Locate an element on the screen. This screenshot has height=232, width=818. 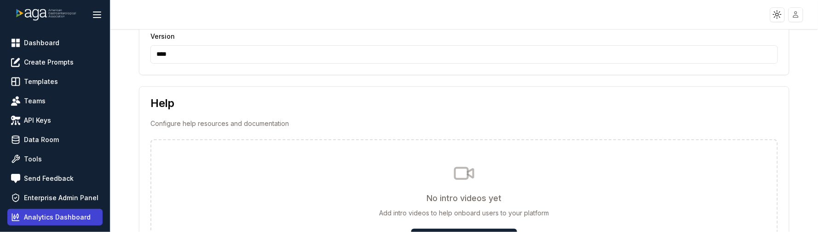
a: Create Prompts is located at coordinates (55, 62).